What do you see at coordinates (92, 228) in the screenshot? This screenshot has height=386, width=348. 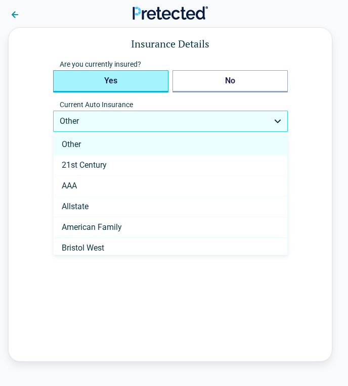 I see `span: American Family` at bounding box center [92, 228].